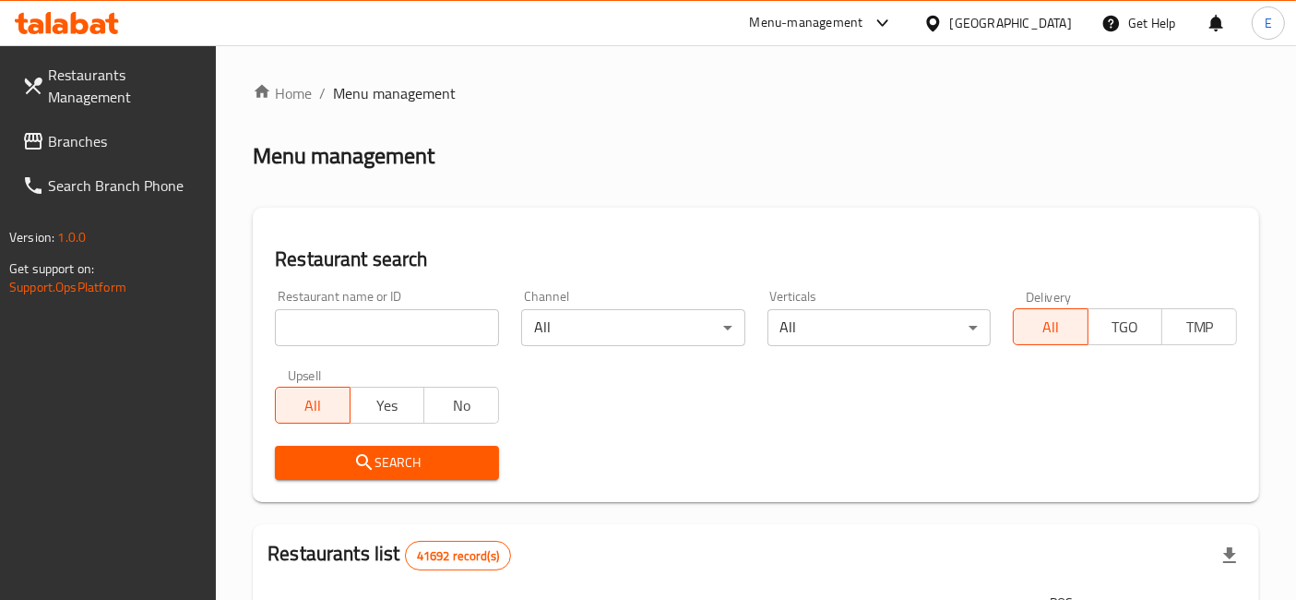 The width and height of the screenshot is (1296, 600). What do you see at coordinates (343, 156) in the screenshot?
I see `h2: Menu management` at bounding box center [343, 156].